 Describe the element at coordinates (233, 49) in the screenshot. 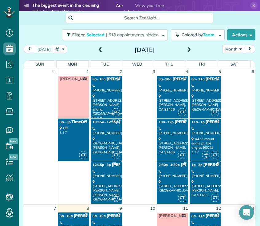

I see `button: Month` at that location.